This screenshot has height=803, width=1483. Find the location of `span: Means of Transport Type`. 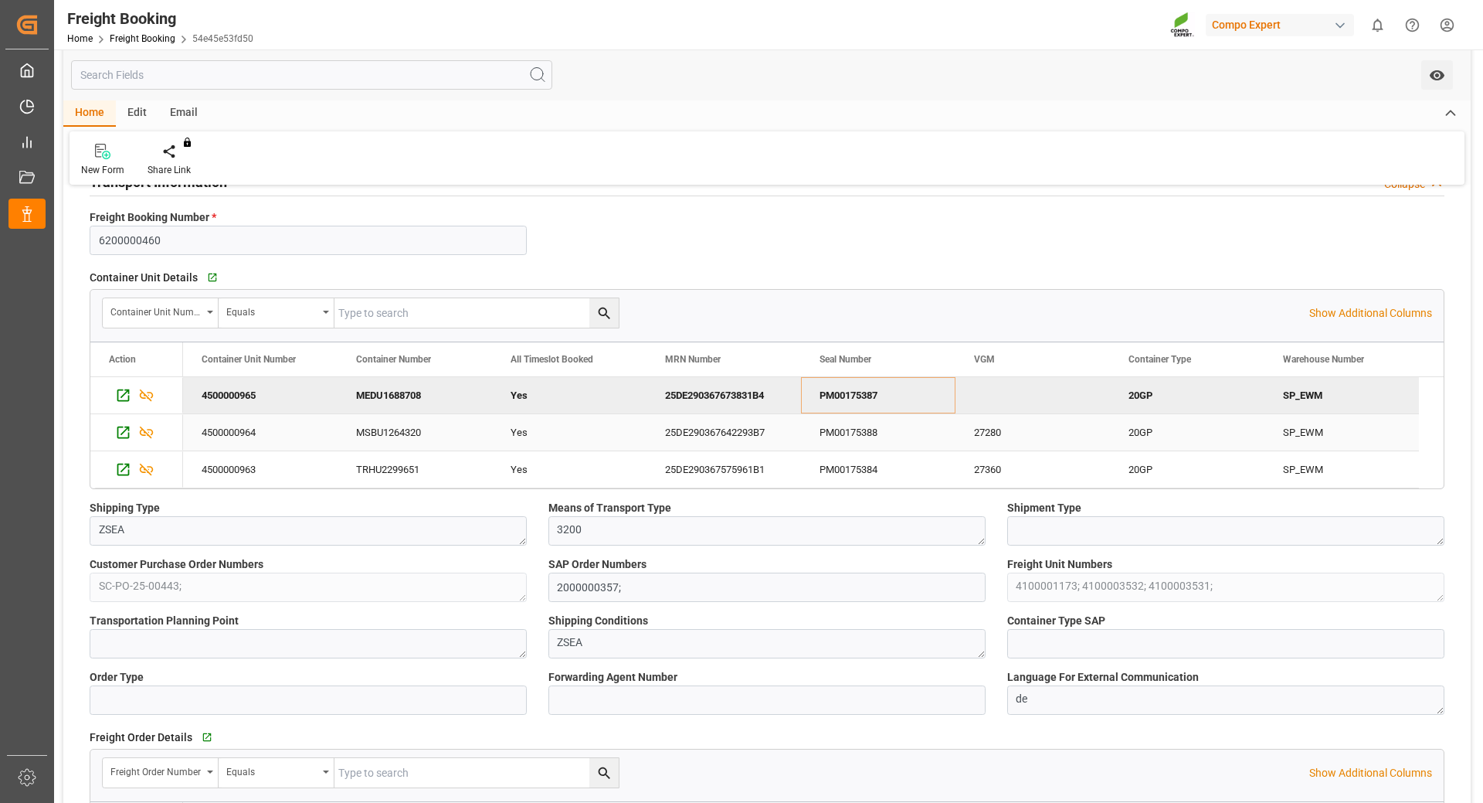

span: Means of Transport Type is located at coordinates (610, 508).